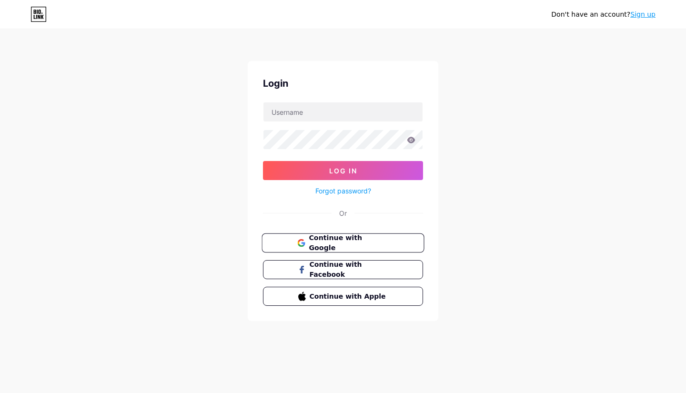  Describe the element at coordinates (348, 243) in the screenshot. I see `span: Continue with Google` at that location.